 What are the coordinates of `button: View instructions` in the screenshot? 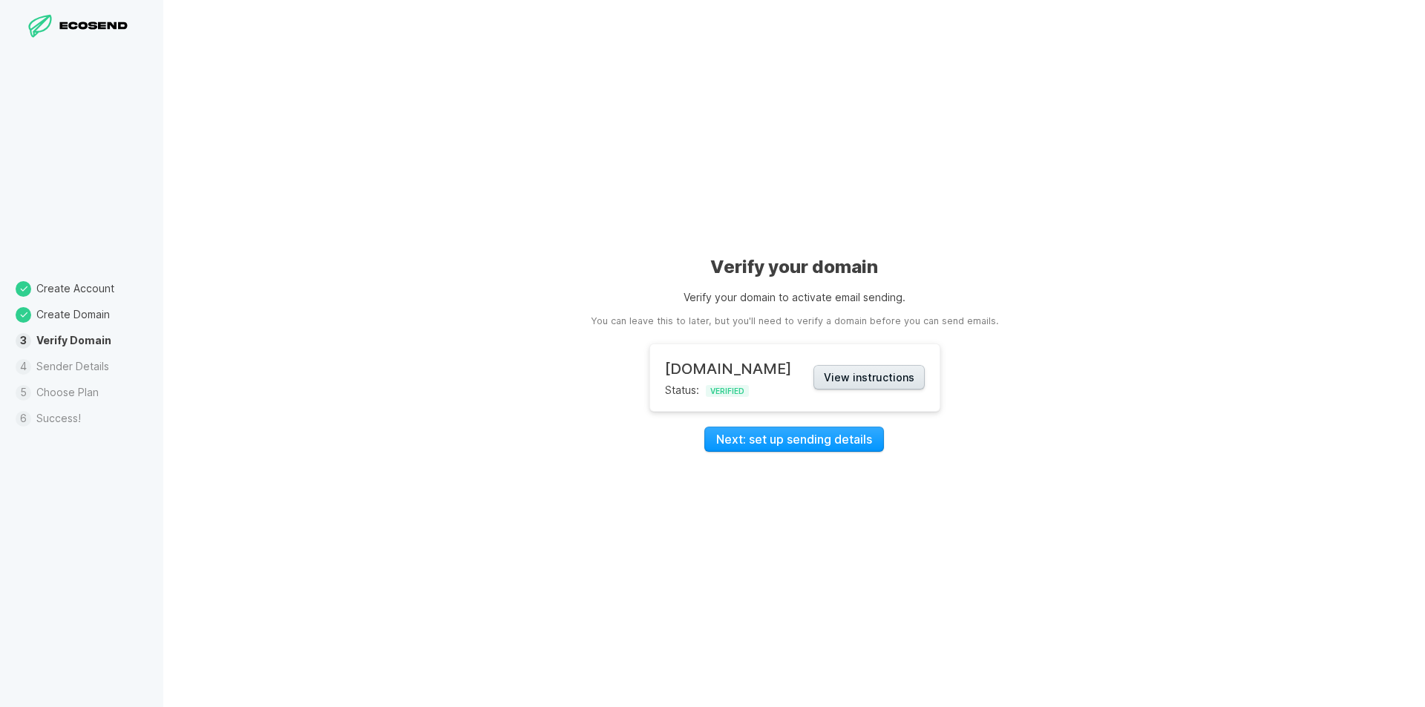 It's located at (869, 377).